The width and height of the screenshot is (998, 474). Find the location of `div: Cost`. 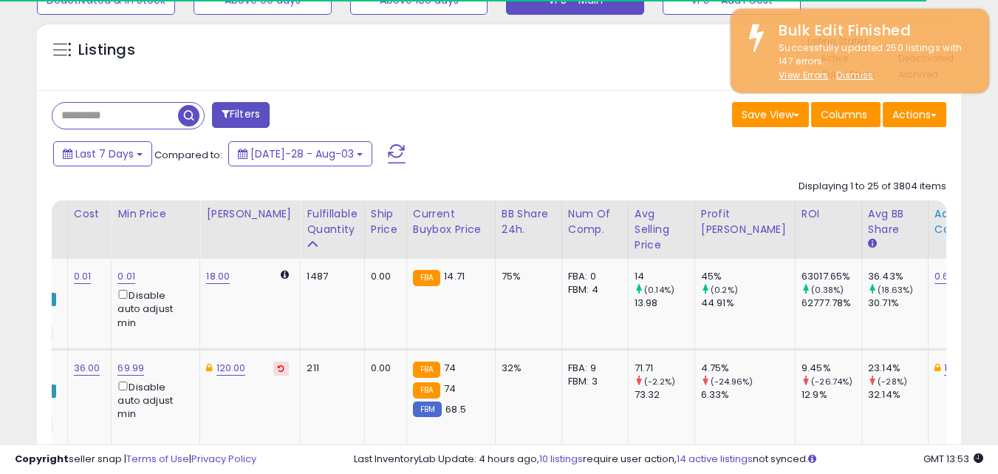

div: Cost is located at coordinates (89, 214).